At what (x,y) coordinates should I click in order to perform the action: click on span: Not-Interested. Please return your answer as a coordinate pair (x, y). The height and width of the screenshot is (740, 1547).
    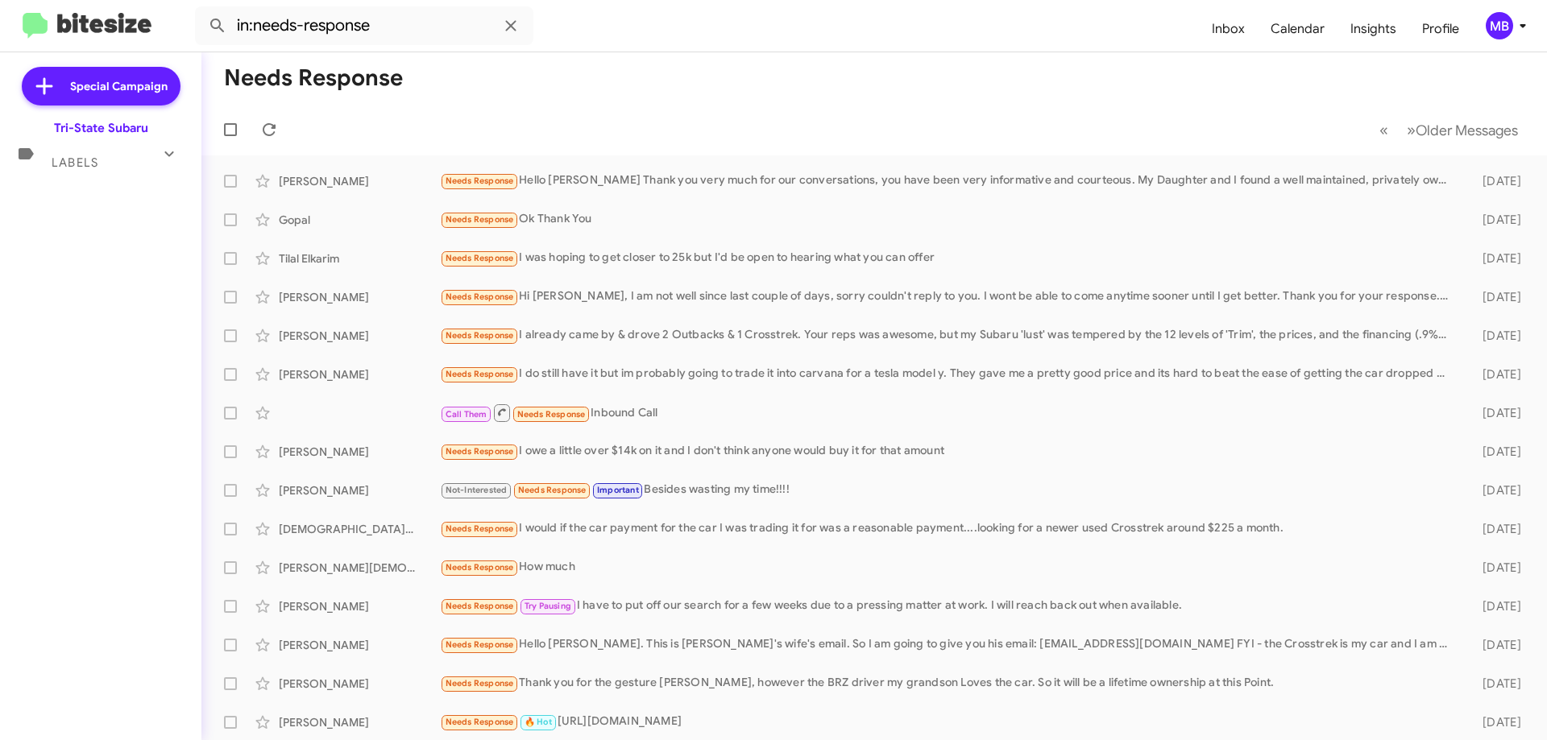
    Looking at the image, I should click on (476, 490).